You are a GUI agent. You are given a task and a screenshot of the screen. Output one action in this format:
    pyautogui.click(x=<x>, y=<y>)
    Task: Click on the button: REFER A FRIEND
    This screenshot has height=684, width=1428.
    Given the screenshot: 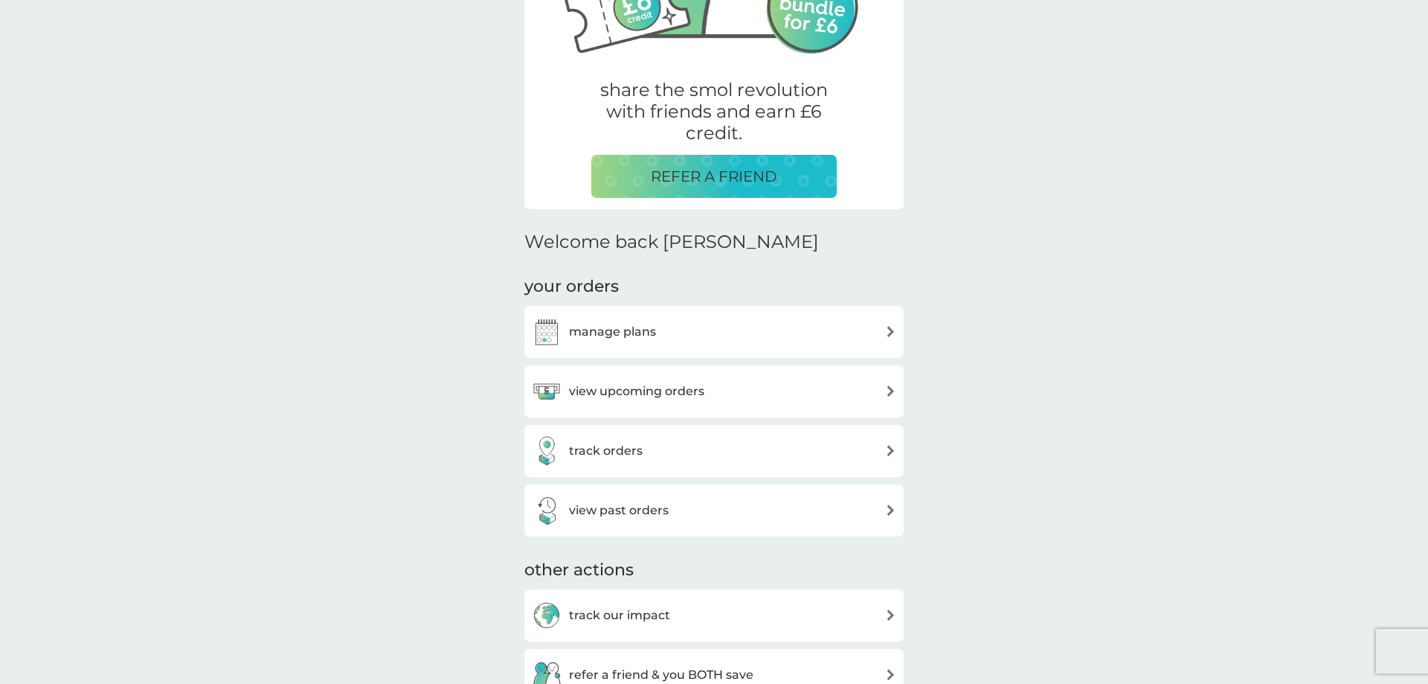 What is the action you would take?
    pyautogui.click(x=714, y=176)
    